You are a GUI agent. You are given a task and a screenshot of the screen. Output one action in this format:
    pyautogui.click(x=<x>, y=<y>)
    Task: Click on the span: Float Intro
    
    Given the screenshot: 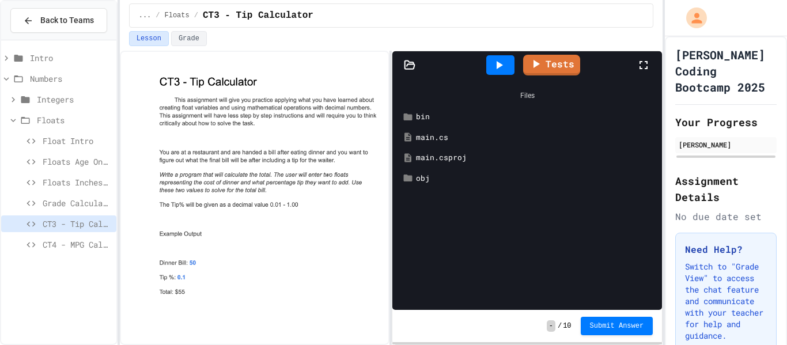 What is the action you would take?
    pyautogui.click(x=77, y=141)
    